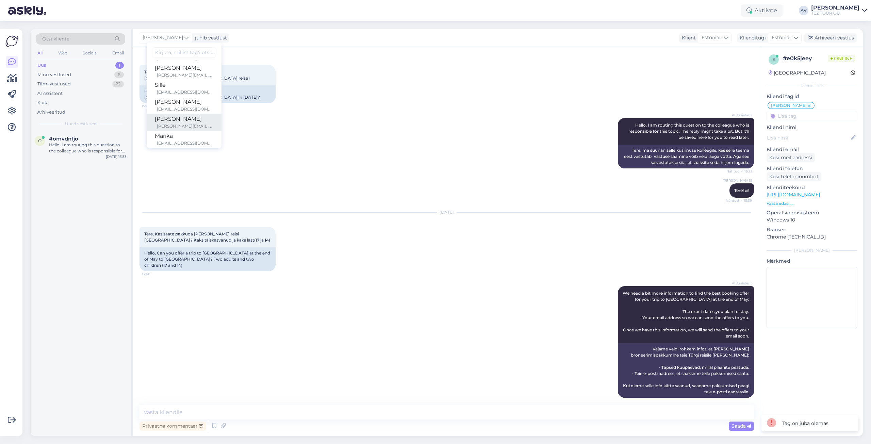  What do you see at coordinates (811, 149) in the screenshot?
I see `p: Kliendi email` at bounding box center [811, 149].